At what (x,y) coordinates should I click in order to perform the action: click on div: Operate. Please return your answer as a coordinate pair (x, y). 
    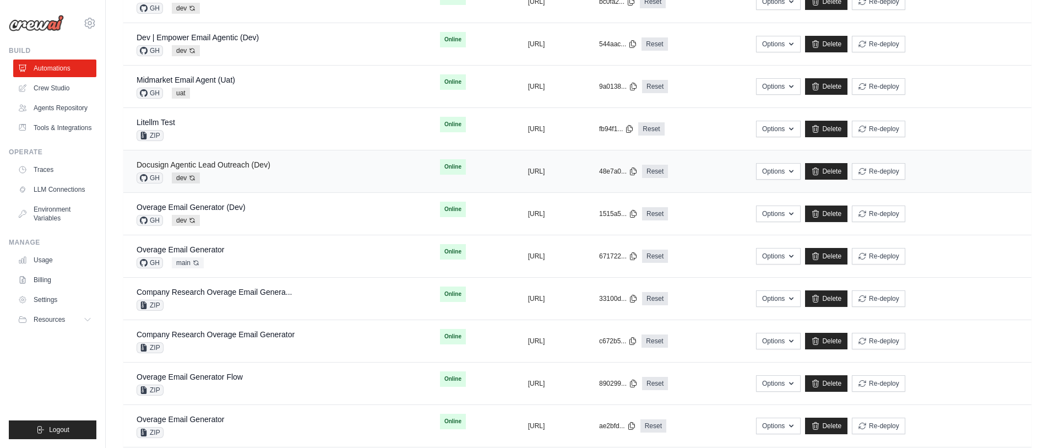
    Looking at the image, I should click on (52, 152).